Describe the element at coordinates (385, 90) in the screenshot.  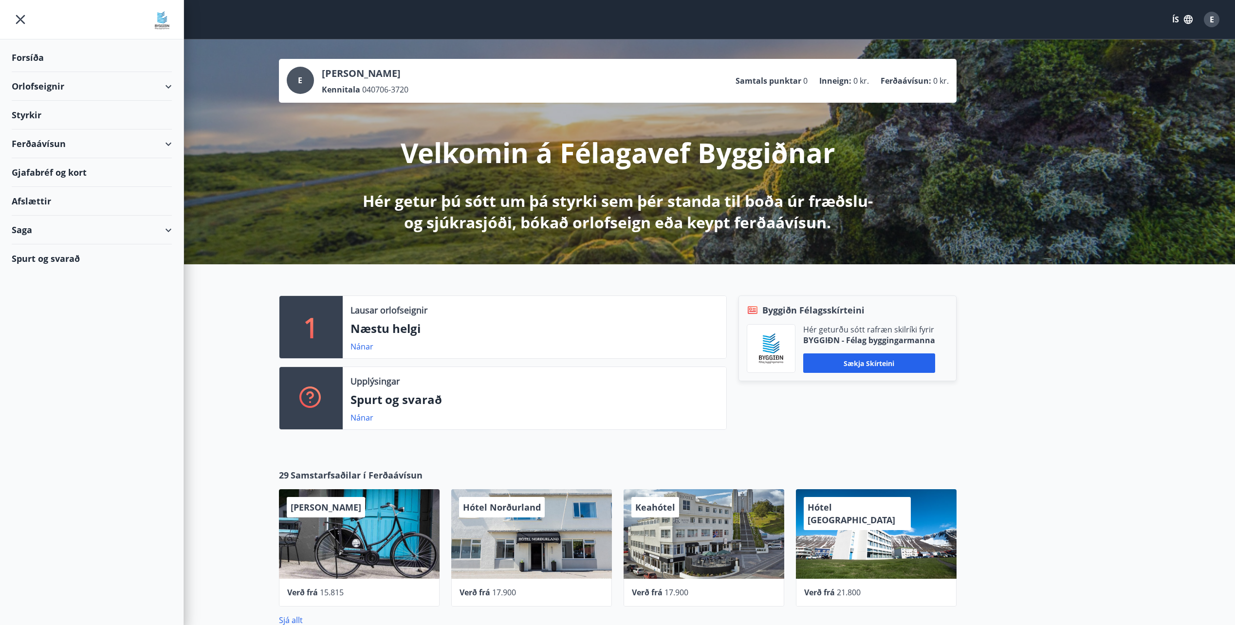
I see `span: 040706-3720` at that location.